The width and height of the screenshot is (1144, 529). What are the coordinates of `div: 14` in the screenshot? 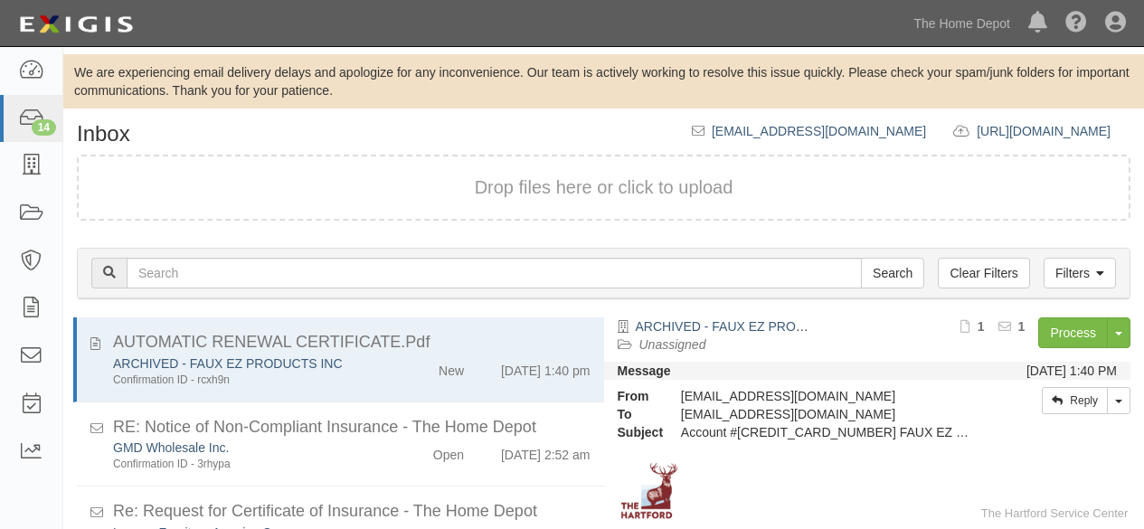 It's located at (43, 127).